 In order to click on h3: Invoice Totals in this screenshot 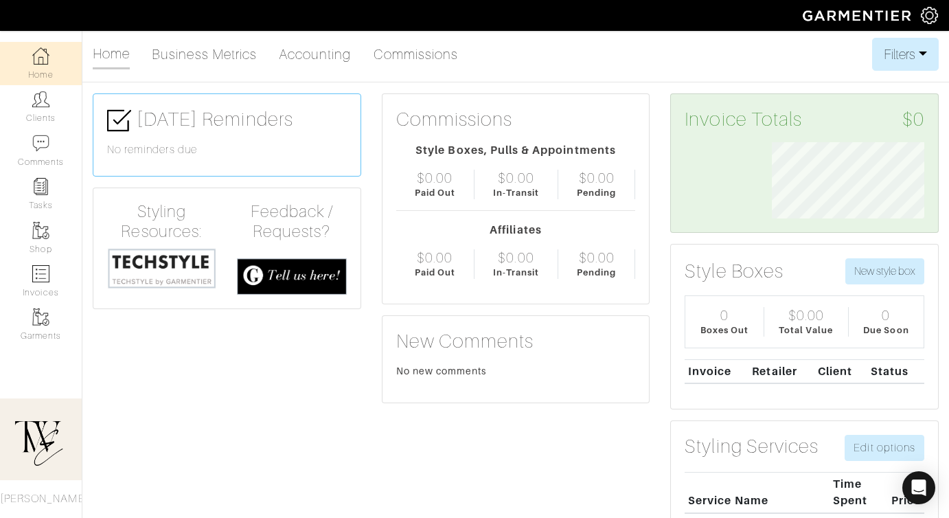, I will do `click(804, 120)`.